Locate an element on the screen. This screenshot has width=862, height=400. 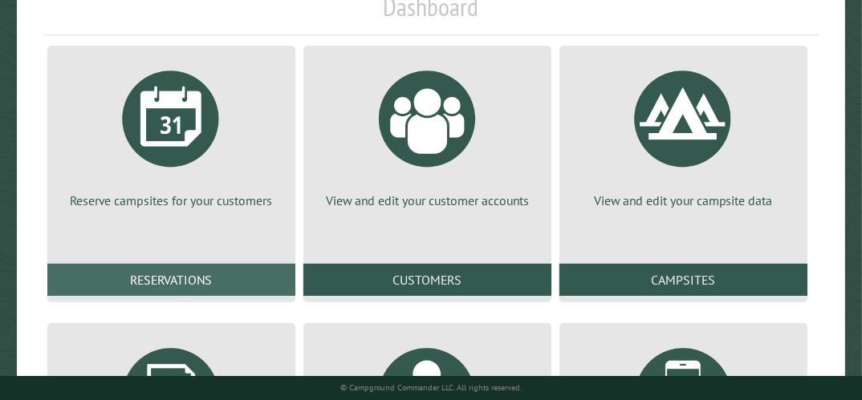
a: View and edit your campsite data is located at coordinates (683, 134).